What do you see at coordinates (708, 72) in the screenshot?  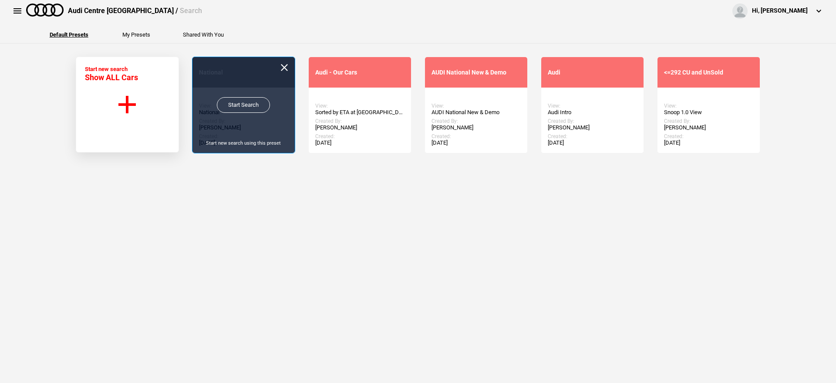 I see `div: <=292 CU and UnSold` at bounding box center [708, 72].